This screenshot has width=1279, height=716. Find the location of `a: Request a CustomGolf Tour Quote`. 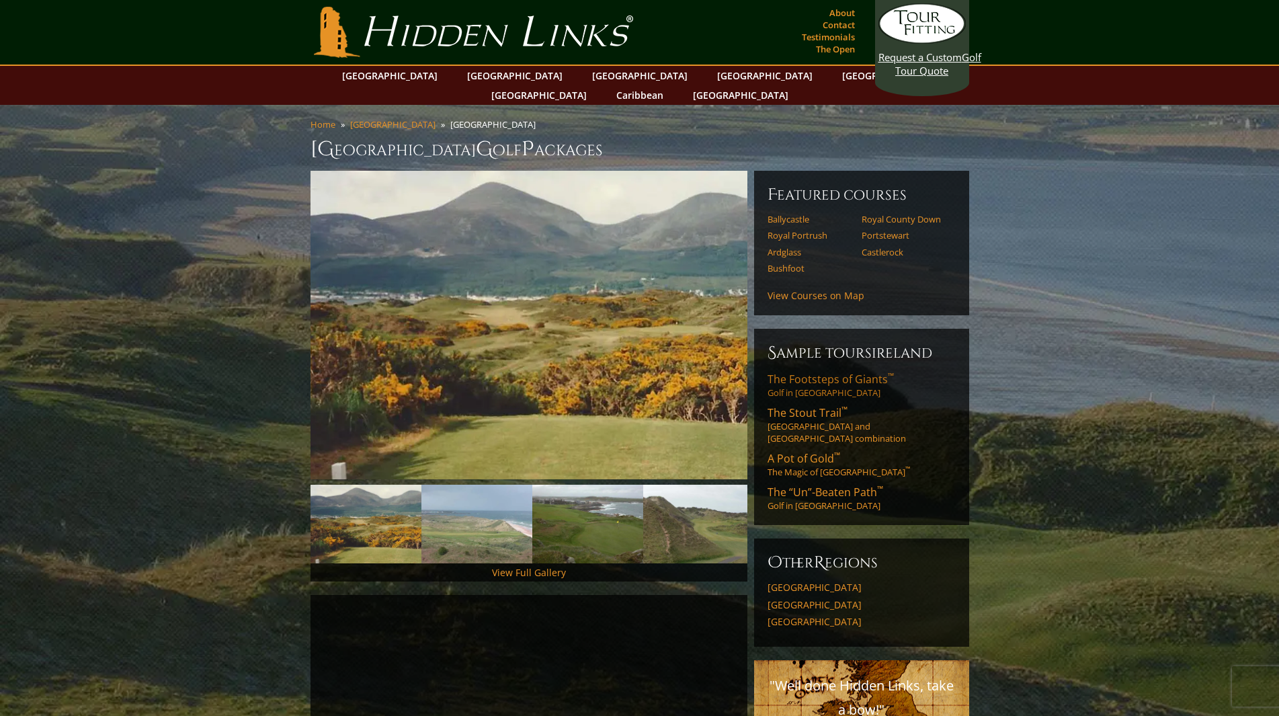

a: Request a CustomGolf Tour Quote is located at coordinates (922, 40).